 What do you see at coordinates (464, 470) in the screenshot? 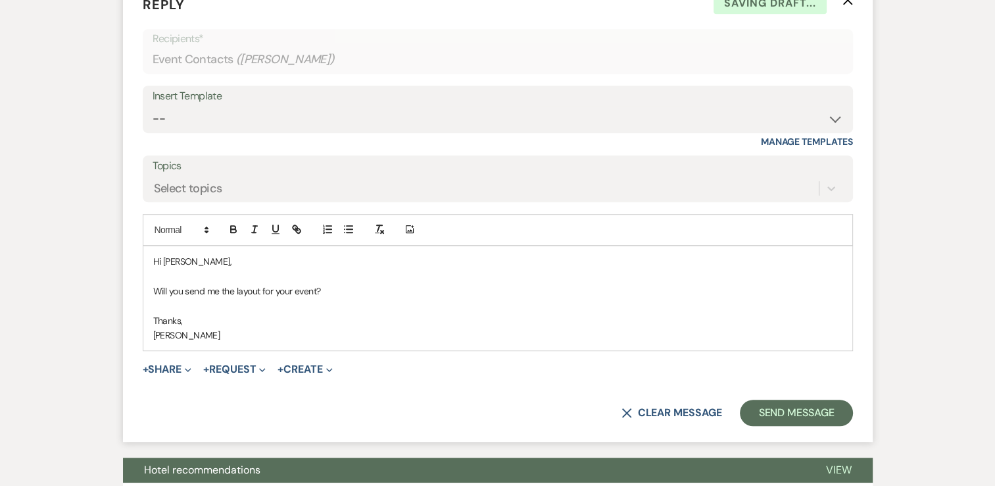
I see `button: Hotel recommendations` at bounding box center [464, 470].